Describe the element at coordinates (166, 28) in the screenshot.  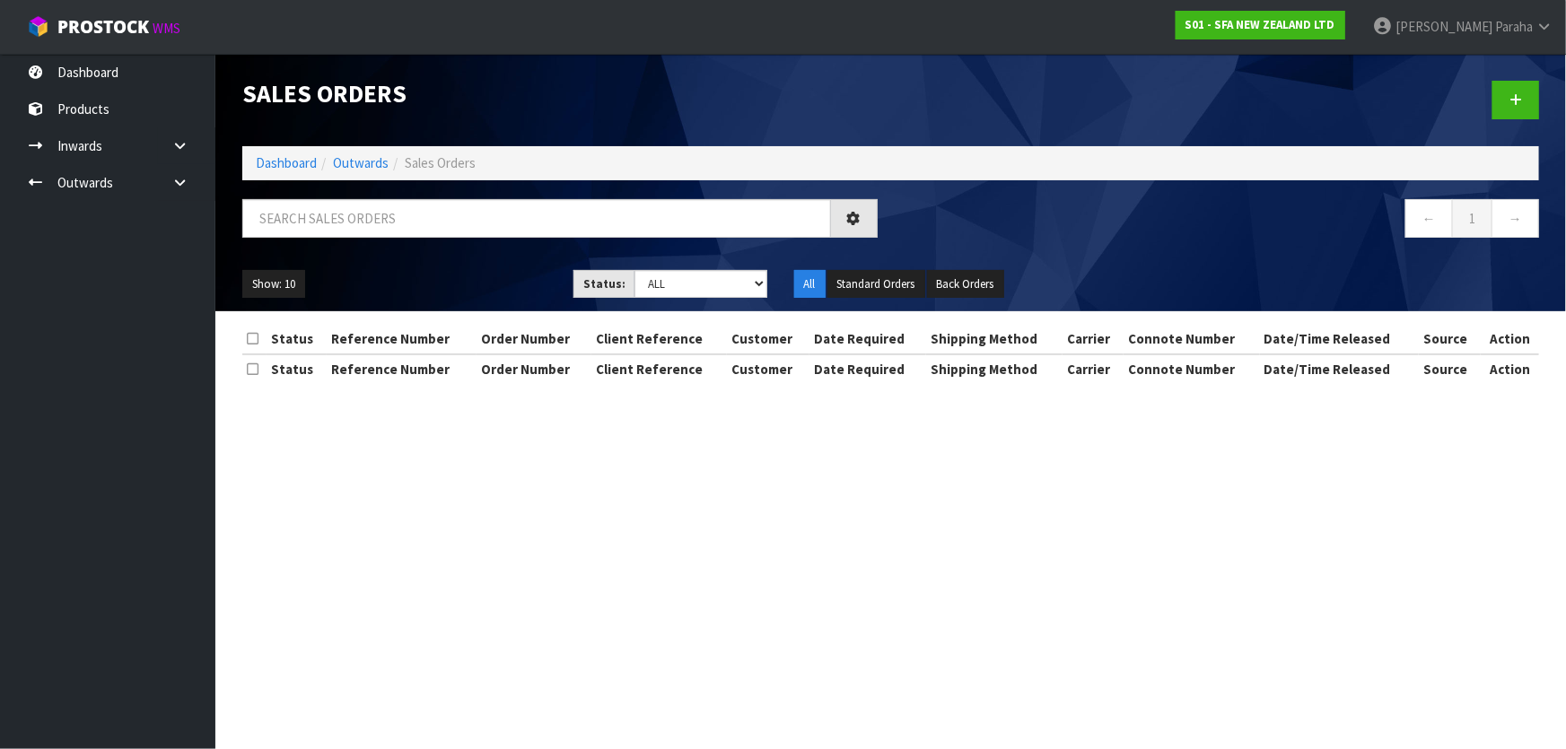
I see `small: WMS` at that location.